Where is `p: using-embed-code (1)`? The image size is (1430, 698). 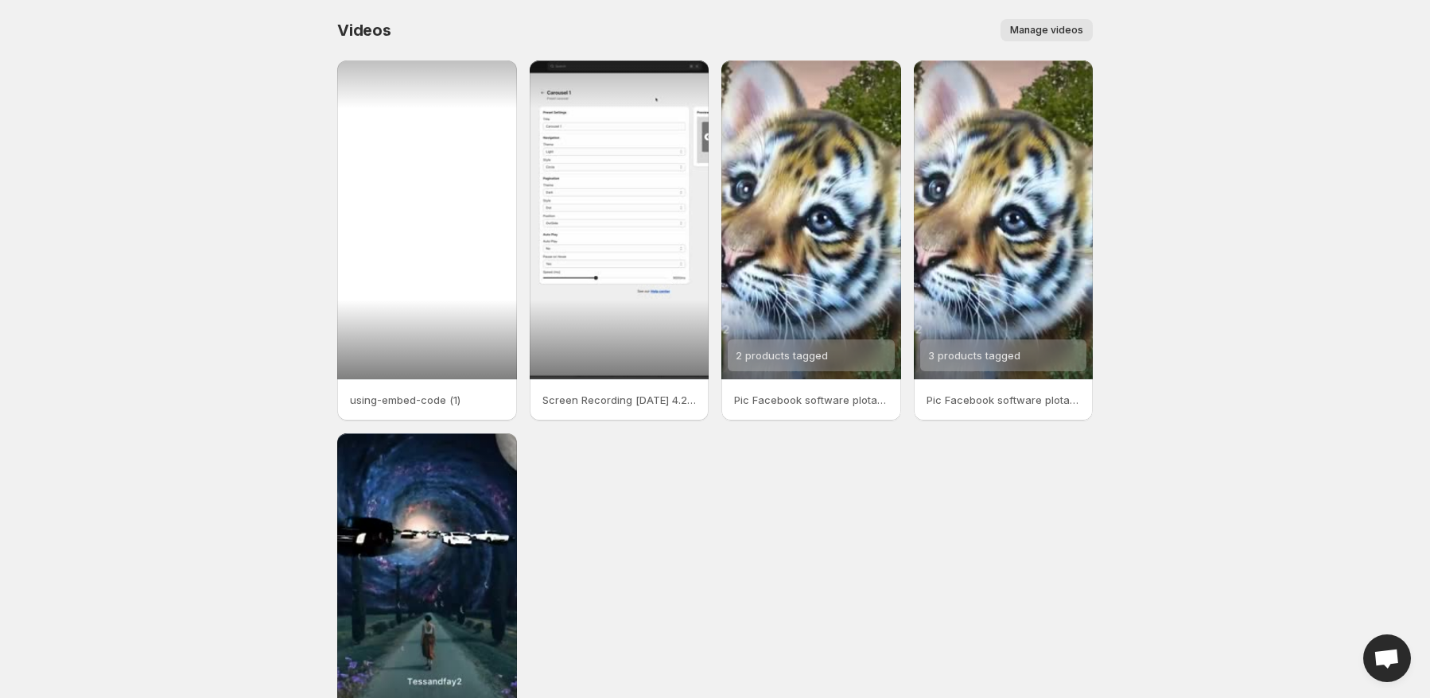
p: using-embed-code (1) is located at coordinates (427, 400).